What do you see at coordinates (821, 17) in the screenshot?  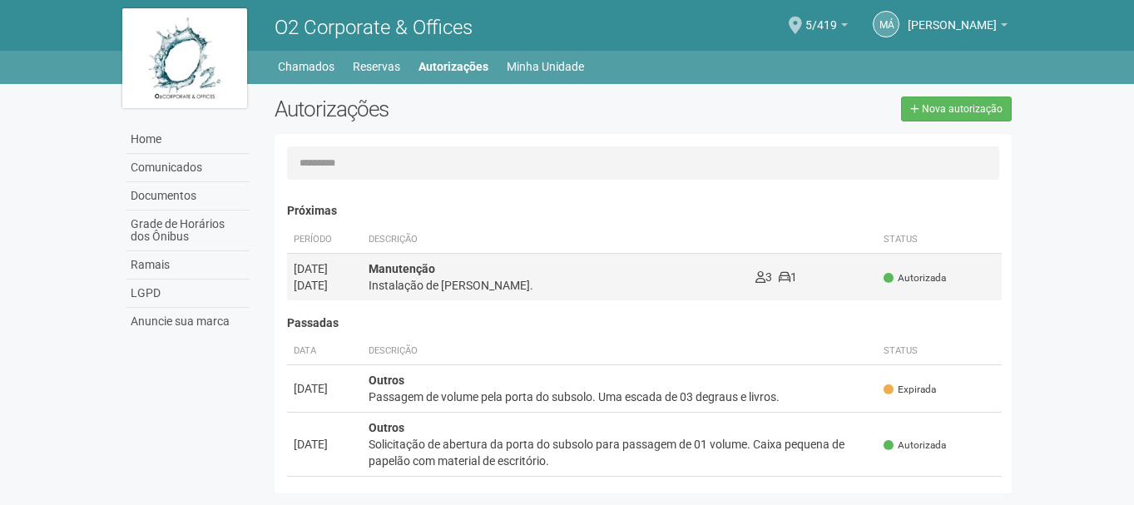 I see `span: 5/419` at bounding box center [821, 17].